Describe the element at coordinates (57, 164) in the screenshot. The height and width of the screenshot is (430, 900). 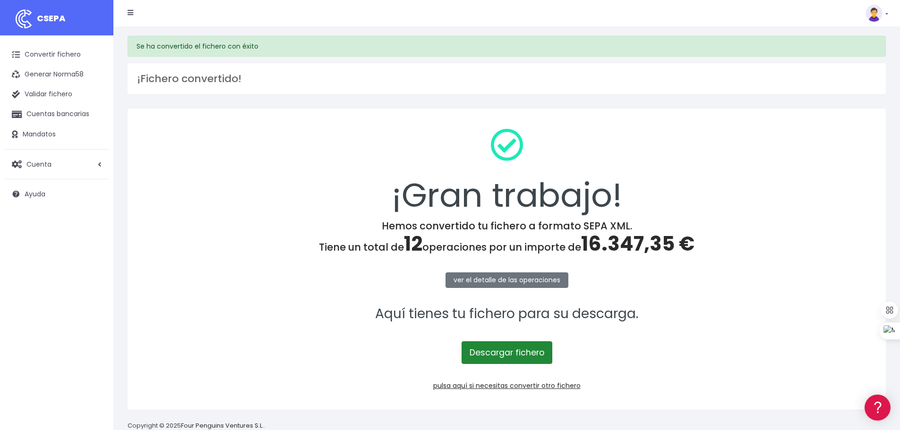
I see `a: Cuenta` at that location.